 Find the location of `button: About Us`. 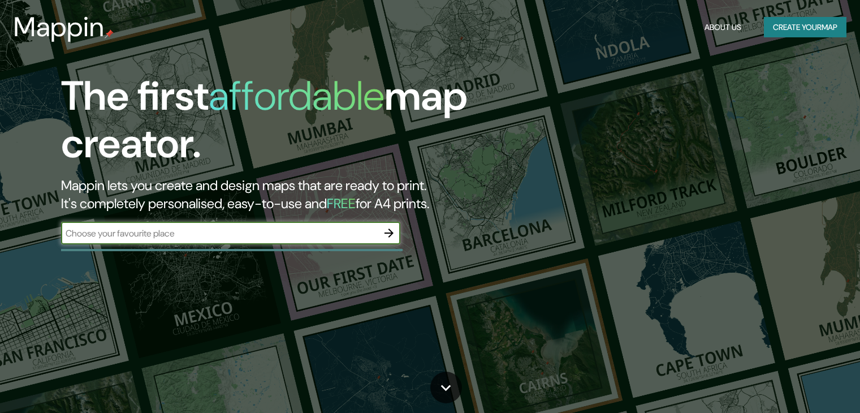

button: About Us is located at coordinates (723, 27).